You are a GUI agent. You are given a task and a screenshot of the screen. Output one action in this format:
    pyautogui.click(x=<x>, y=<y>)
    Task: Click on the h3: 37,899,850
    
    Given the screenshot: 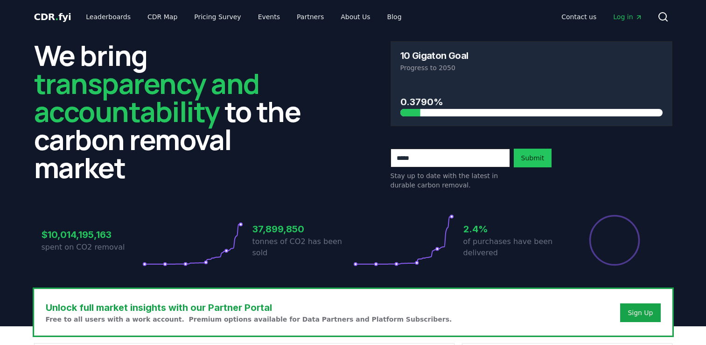 What is the action you would take?
    pyautogui.click(x=303, y=229)
    